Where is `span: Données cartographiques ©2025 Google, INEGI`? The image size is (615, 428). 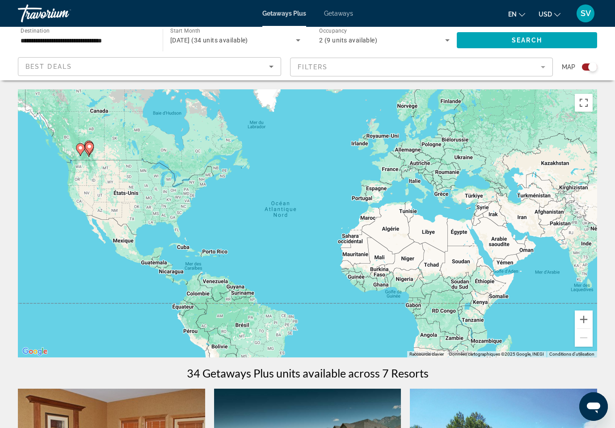
span: Données cartographiques ©2025 Google, INEGI is located at coordinates (497, 354).